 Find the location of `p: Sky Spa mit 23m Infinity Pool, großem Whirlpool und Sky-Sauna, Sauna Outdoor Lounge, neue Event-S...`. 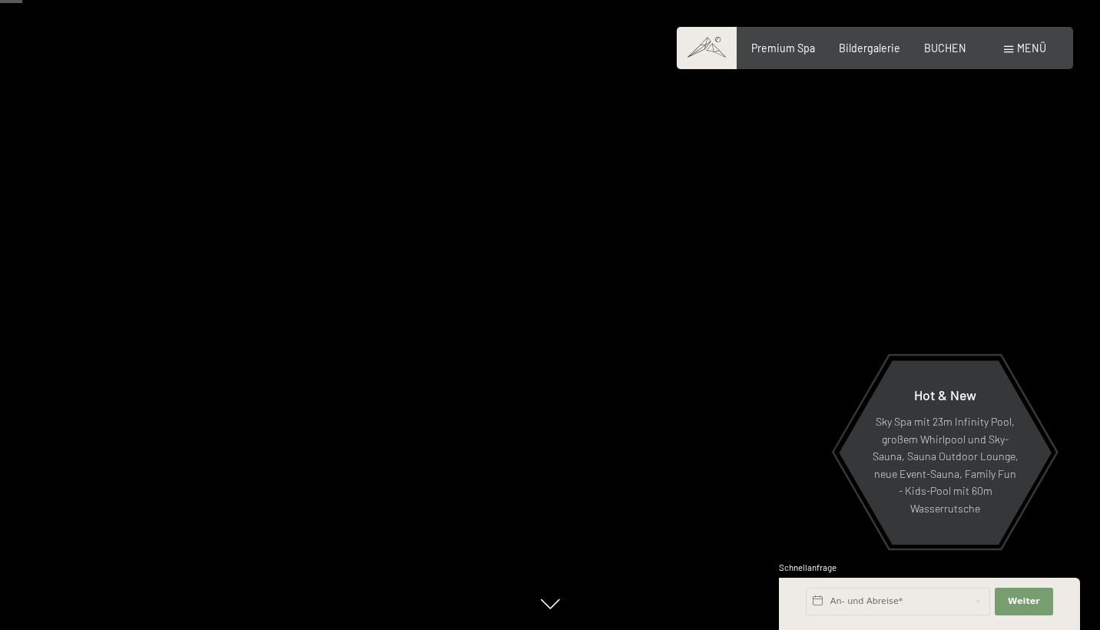

p: Sky Spa mit 23m Infinity Pool, großem Whirlpool und Sky-Sauna, Sauna Outdoor Lounge, neue Event-S... is located at coordinates (945, 466).